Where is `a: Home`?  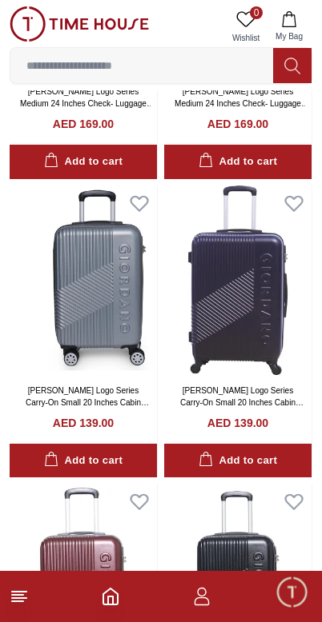
a: Home is located at coordinates (110, 597).